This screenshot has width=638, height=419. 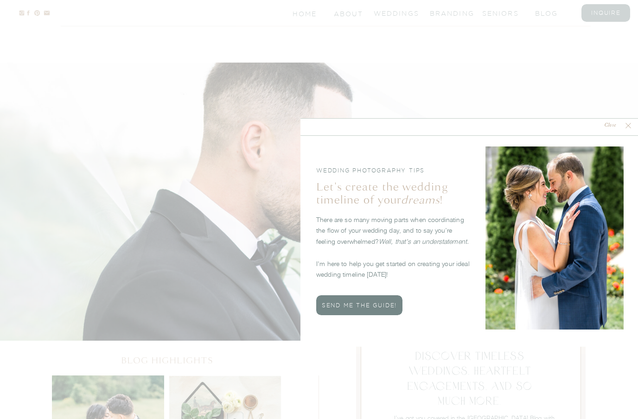 What do you see at coordinates (424, 241) in the screenshot?
I see `i: Well, that’s an understatement.` at bounding box center [424, 241].